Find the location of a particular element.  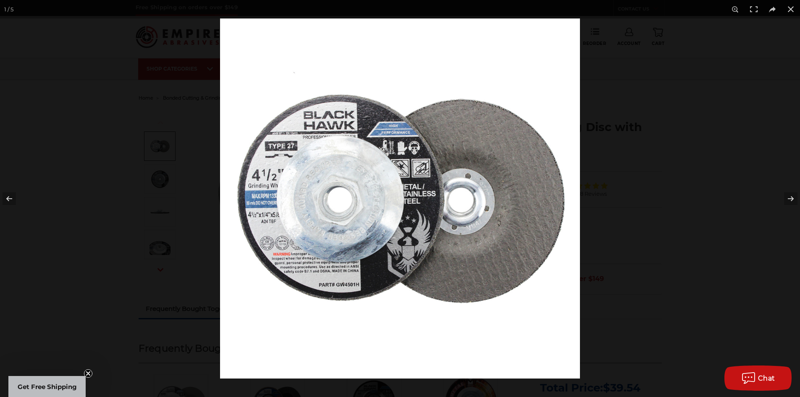

button: Next (arrow right) is located at coordinates (785, 199).